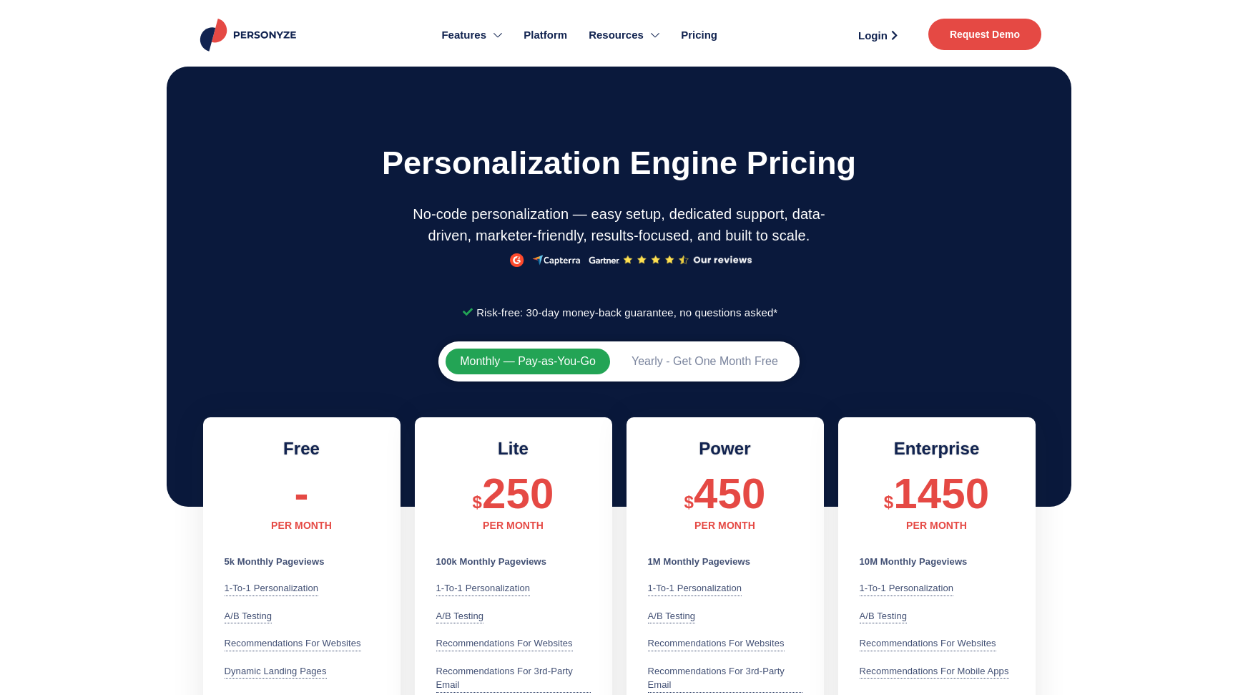  I want to click on b: 1M Monthly Pageviews, so click(700, 561).